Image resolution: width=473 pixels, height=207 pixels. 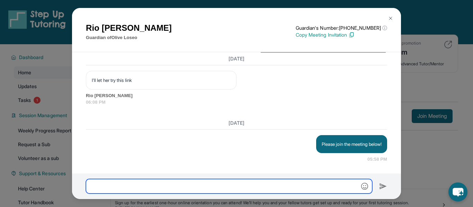 I want to click on img: Copy Icon, so click(x=351, y=35).